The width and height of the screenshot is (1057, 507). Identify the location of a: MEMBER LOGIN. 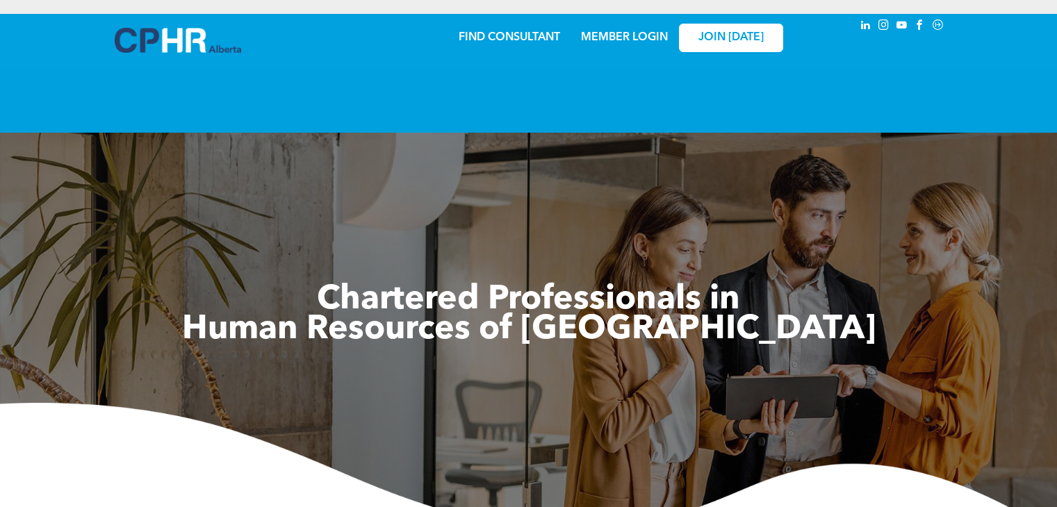
(624, 38).